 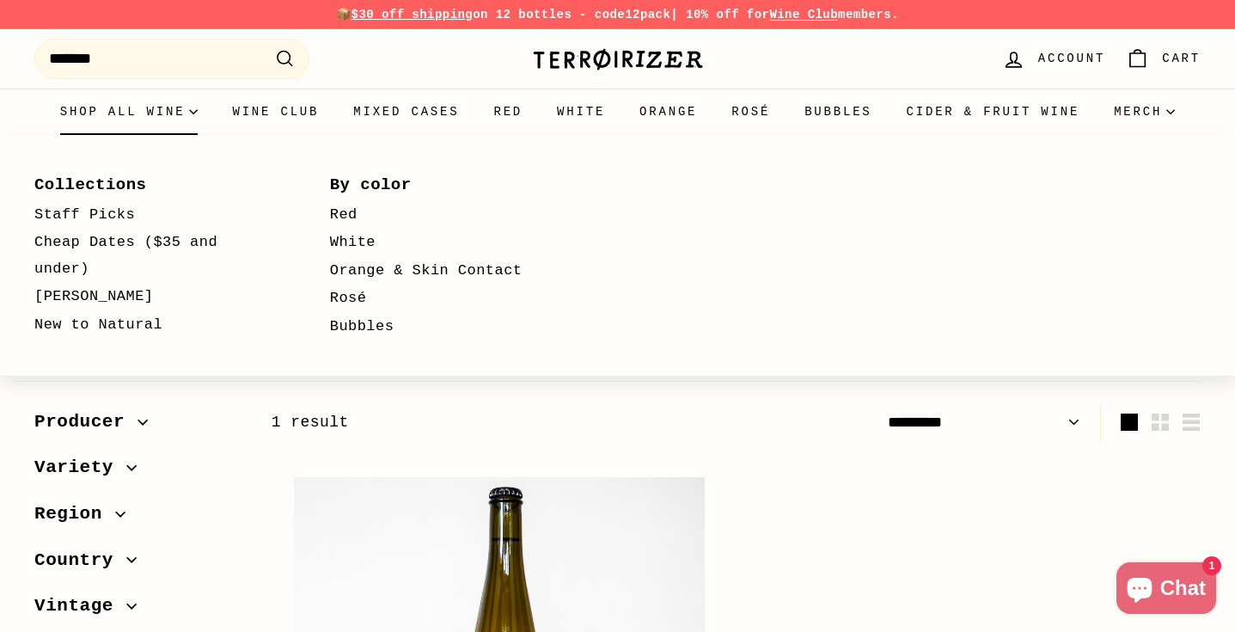 What do you see at coordinates (139, 426) in the screenshot?
I see `button: Producer` at bounding box center [139, 426].